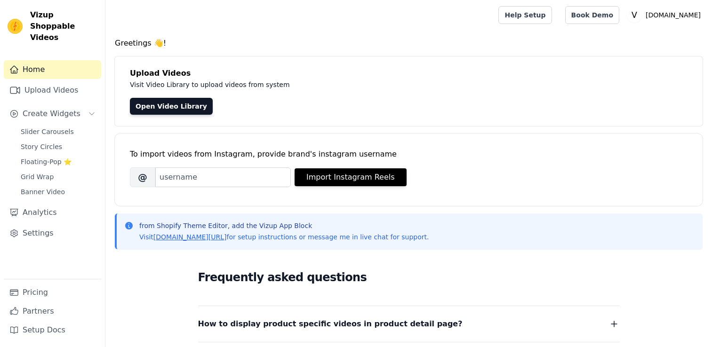 The height and width of the screenshot is (347, 712). Describe the element at coordinates (41, 147) in the screenshot. I see `span: Story Circles` at that location.